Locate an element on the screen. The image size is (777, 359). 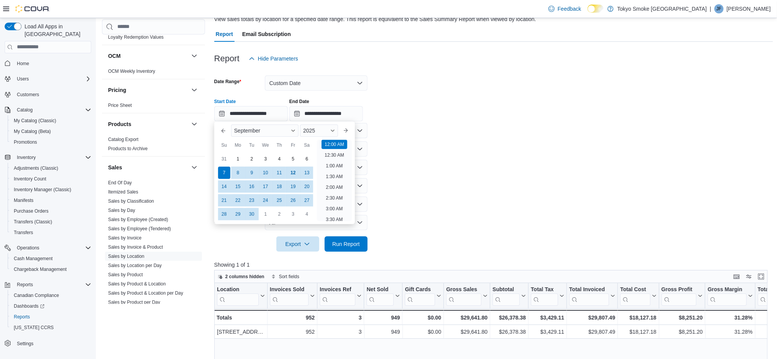
span: Transfers is located at coordinates (51, 233).